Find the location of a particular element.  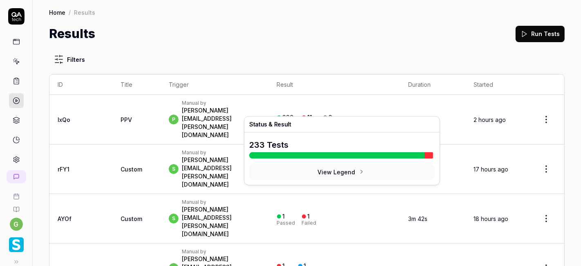

a: PPV is located at coordinates (126, 119).